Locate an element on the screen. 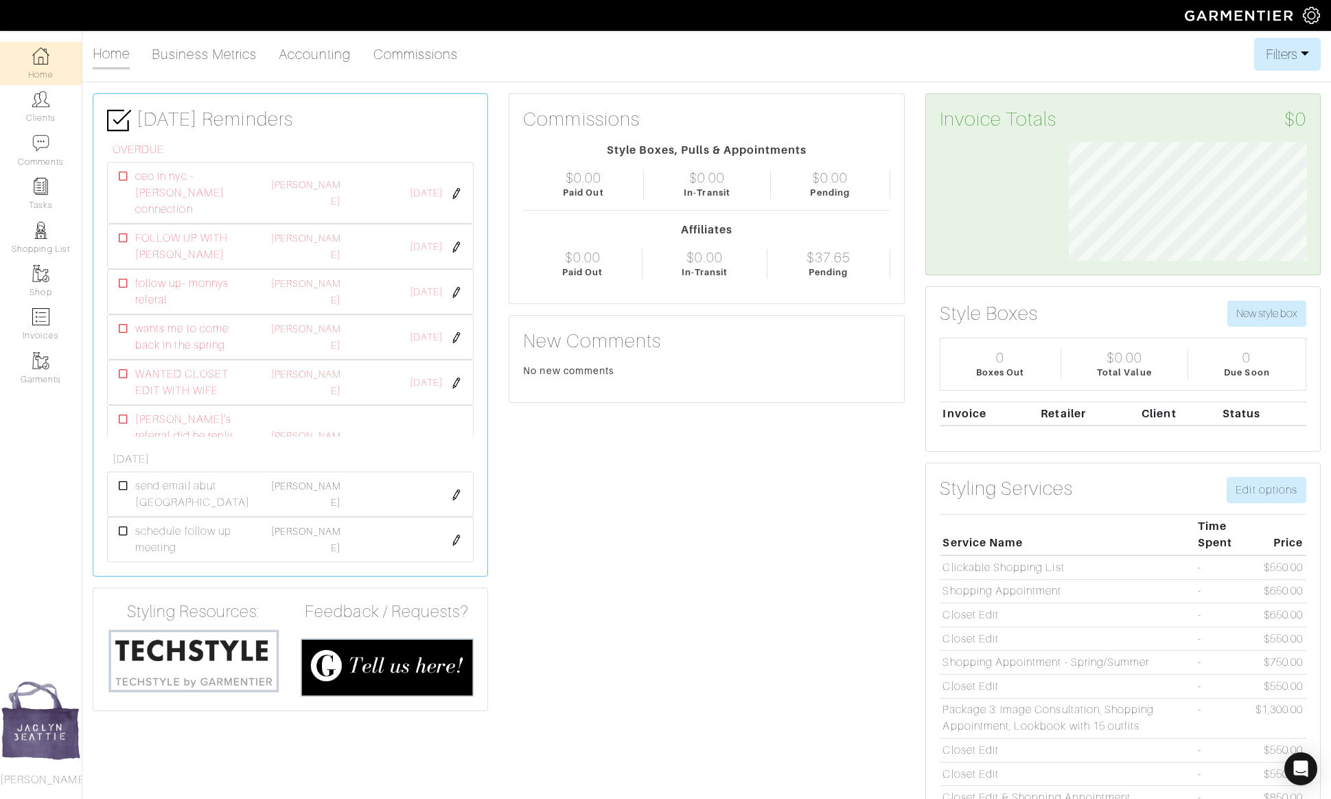 This screenshot has width=1331, height=799. th: Invoice is located at coordinates (988, 413).